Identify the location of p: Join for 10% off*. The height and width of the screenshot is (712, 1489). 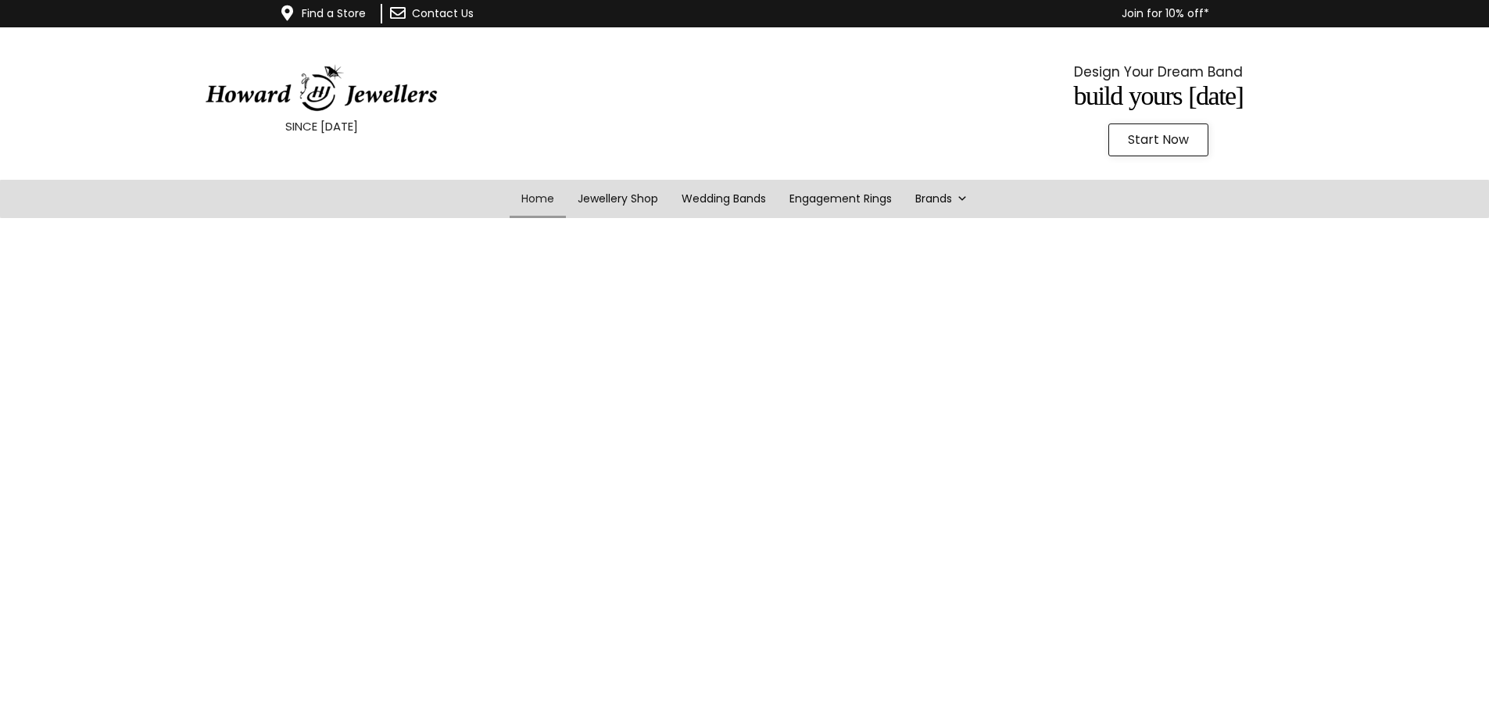
(887, 13).